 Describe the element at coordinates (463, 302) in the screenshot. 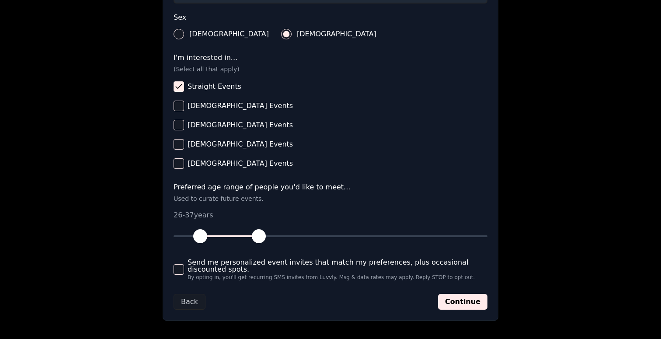

I see `button: Continue` at that location.